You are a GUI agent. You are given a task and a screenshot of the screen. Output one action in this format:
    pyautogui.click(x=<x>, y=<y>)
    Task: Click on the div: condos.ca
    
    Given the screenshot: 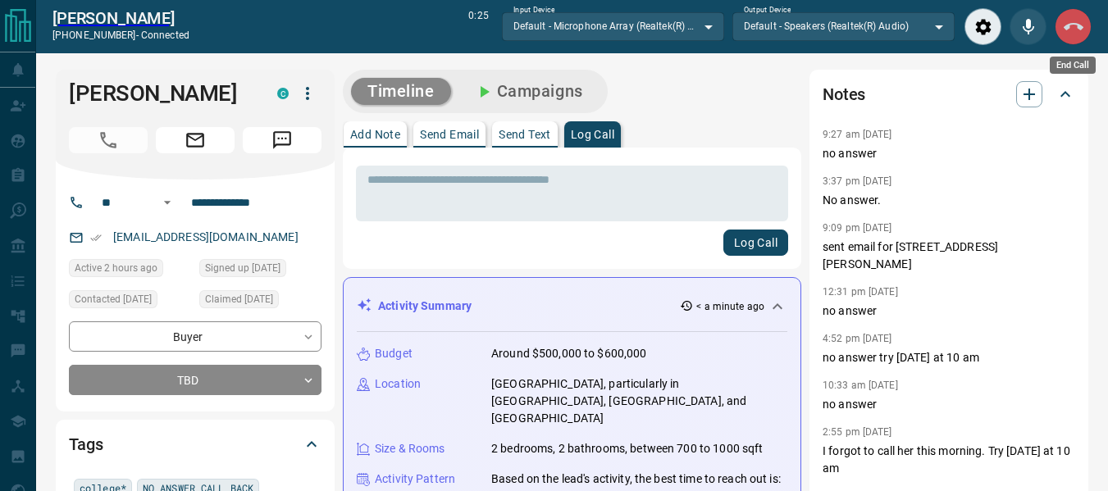 What is the action you would take?
    pyautogui.click(x=283, y=93)
    